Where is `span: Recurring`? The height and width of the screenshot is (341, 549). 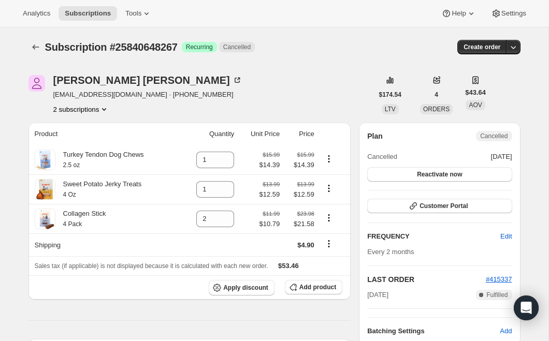 span: Recurring is located at coordinates (199, 47).